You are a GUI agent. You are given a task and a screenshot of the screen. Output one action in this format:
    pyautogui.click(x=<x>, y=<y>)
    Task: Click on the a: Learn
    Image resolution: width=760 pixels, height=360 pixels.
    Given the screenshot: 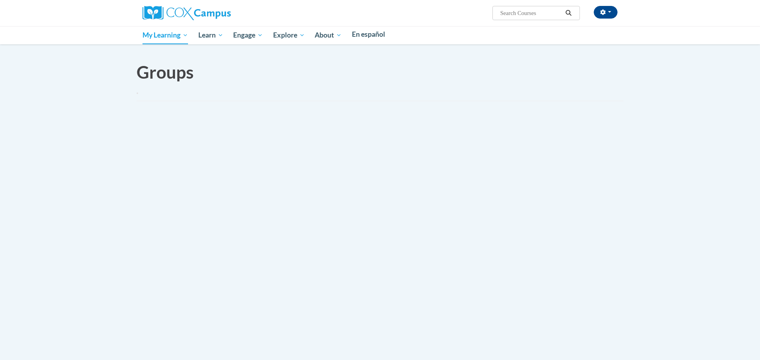 What is the action you would take?
    pyautogui.click(x=210, y=35)
    